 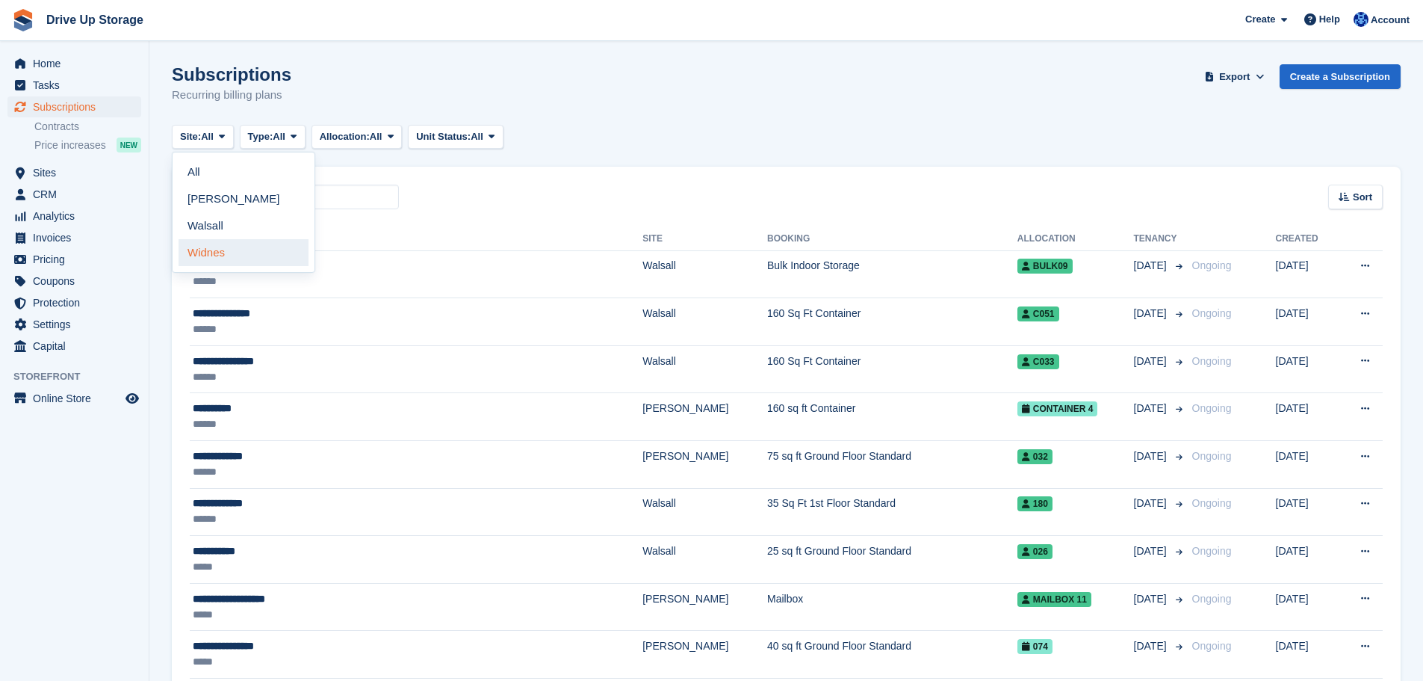 What do you see at coordinates (416, 239) in the screenshot?
I see `th: Customer` at bounding box center [416, 239].